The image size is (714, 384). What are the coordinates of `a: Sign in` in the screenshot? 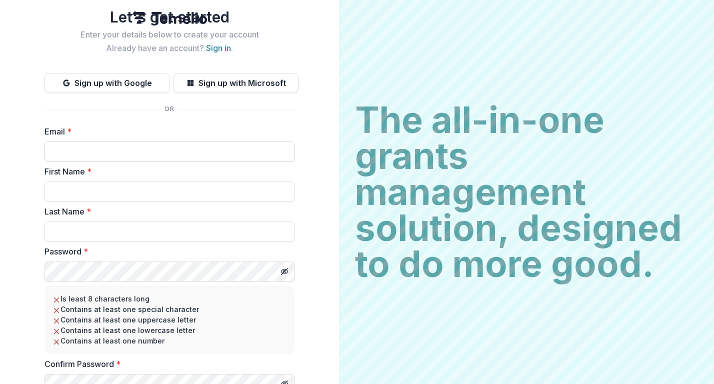 It's located at (219, 48).